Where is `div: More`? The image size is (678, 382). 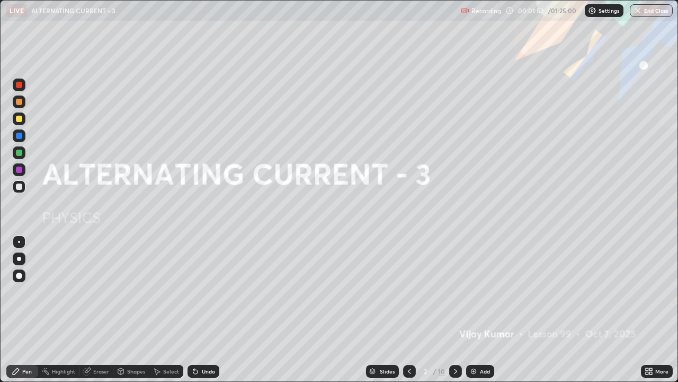
div: More is located at coordinates (662, 371).